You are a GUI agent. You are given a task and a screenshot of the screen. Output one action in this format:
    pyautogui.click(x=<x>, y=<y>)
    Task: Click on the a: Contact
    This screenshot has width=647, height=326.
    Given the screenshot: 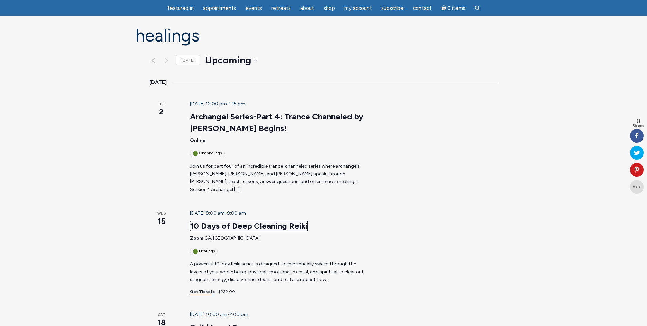 What is the action you would take?
    pyautogui.click(x=422, y=8)
    